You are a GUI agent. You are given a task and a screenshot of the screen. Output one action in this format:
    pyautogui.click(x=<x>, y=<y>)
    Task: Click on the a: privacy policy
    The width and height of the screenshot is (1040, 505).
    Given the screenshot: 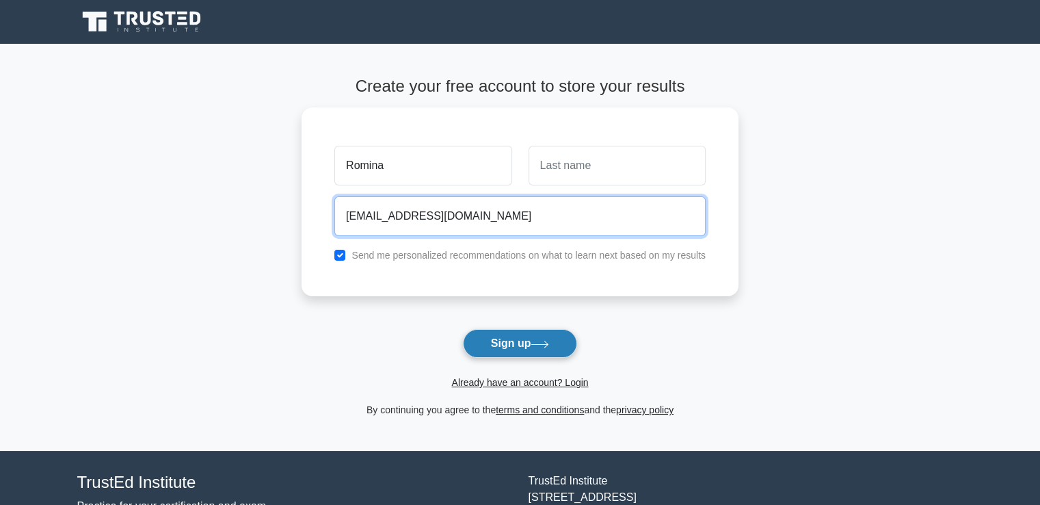 What is the action you would take?
    pyautogui.click(x=645, y=410)
    